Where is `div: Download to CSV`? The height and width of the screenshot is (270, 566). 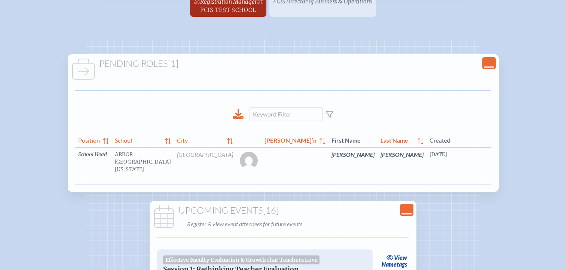 div: Download to CSV is located at coordinates (238, 114).